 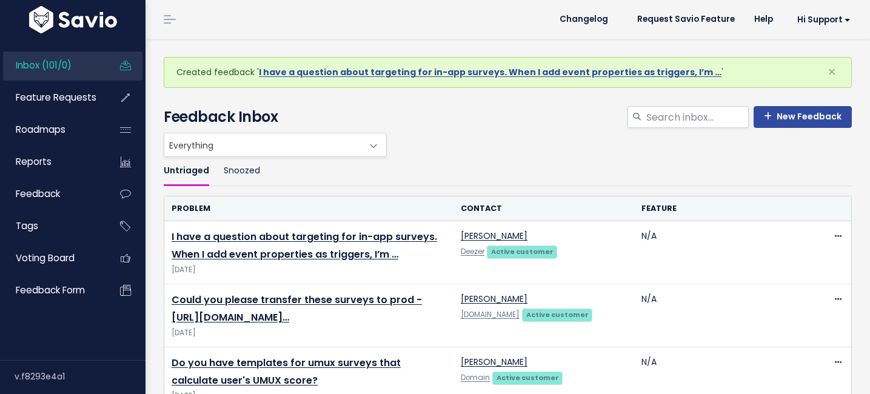 I want to click on div: v.f8293e4a1, so click(x=80, y=377).